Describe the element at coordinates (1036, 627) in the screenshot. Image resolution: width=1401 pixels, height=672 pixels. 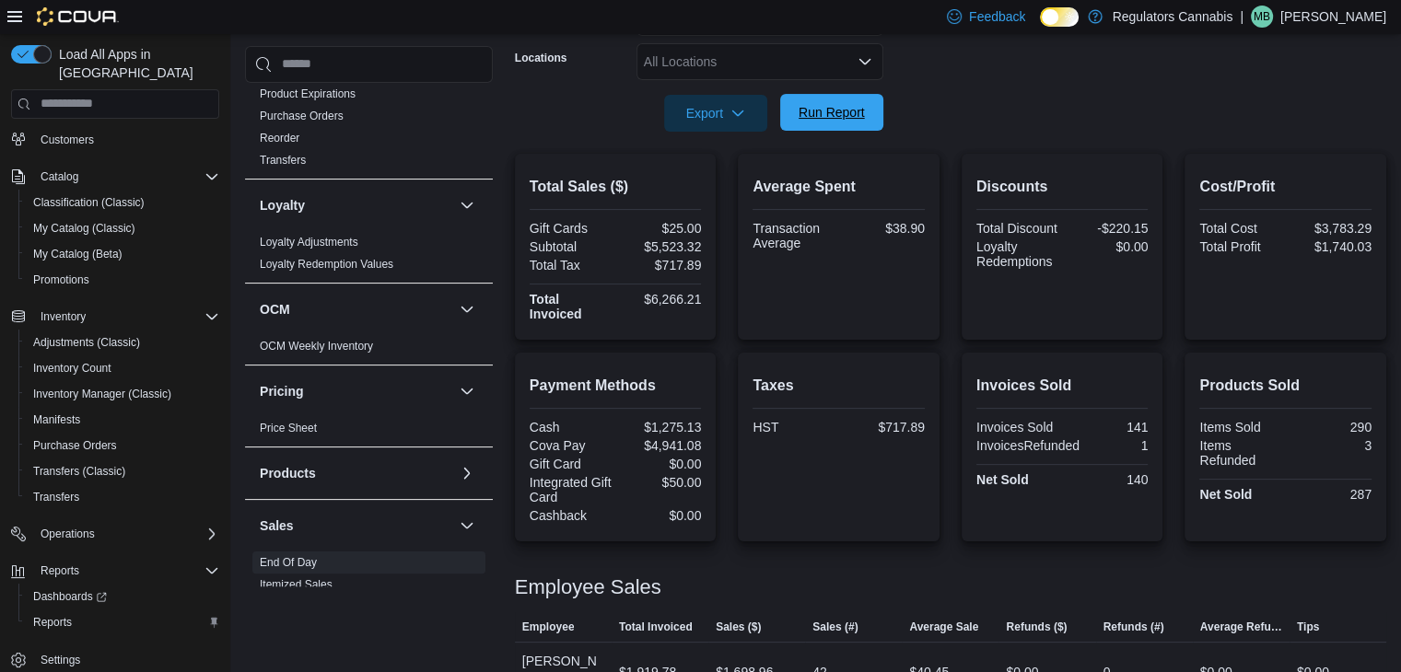
I see `span: Refunds ($)` at that location.